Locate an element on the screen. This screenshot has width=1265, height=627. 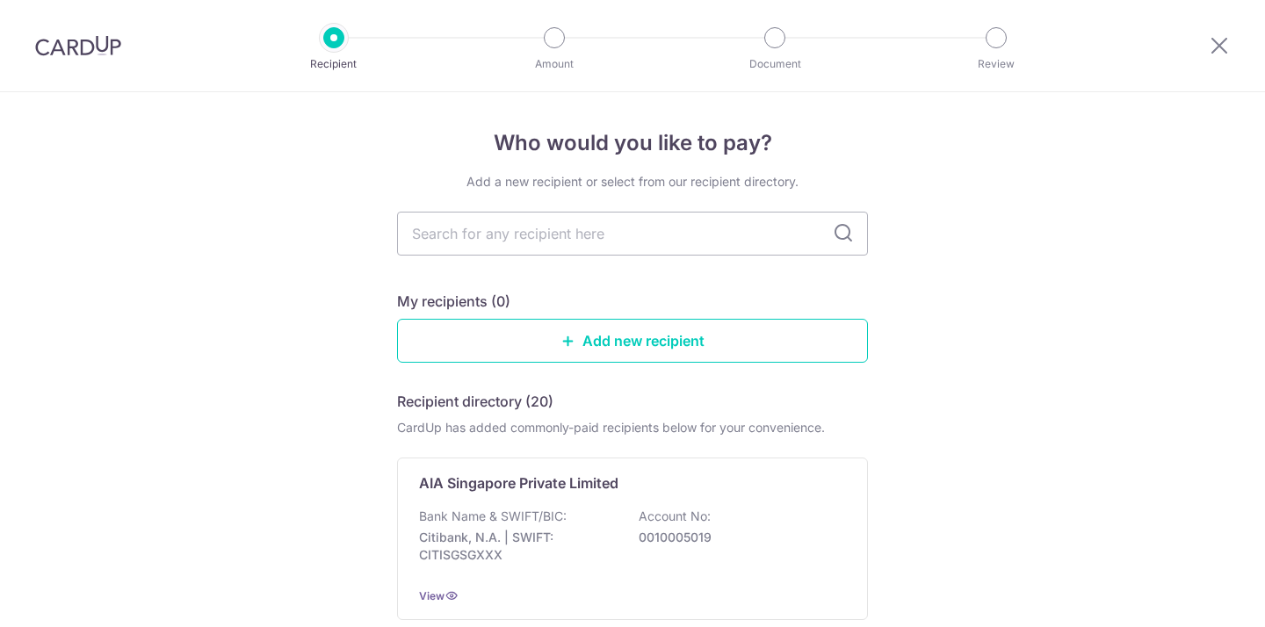
p: 0010005019 is located at coordinates (737, 538).